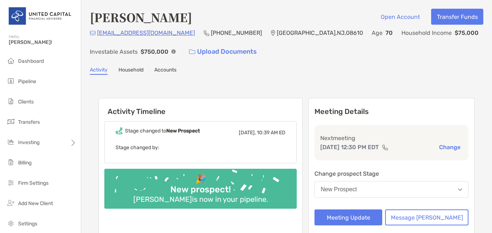 This screenshot has height=233, width=492. Describe the element at coordinates (391, 111) in the screenshot. I see `p: Meeting Details` at that location.